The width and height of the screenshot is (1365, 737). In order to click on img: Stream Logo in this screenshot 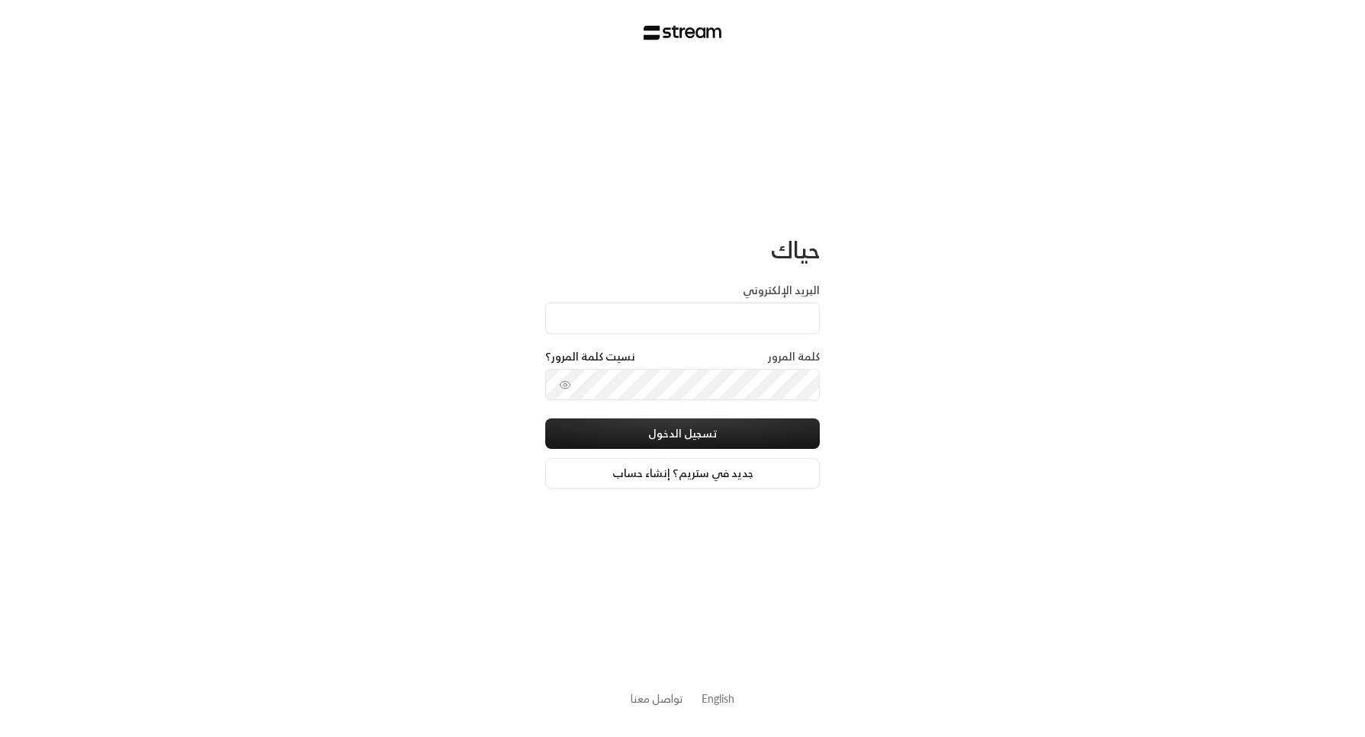, I will do `click(683, 33)`.